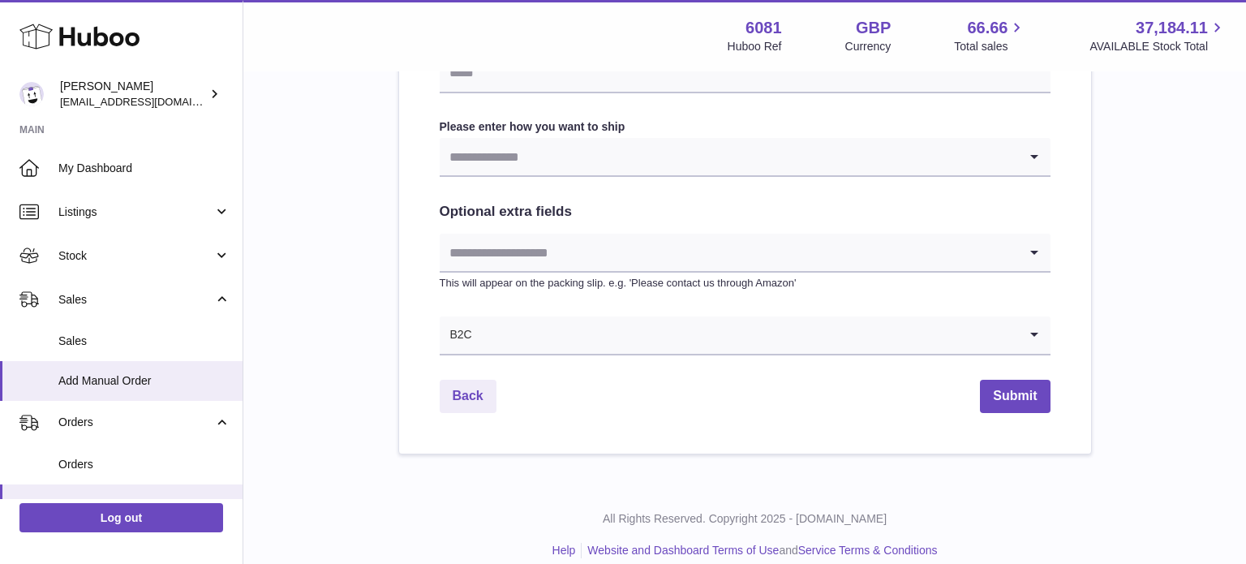  What do you see at coordinates (989, 36) in the screenshot?
I see `a: 66.66 Total sales` at bounding box center [989, 36].